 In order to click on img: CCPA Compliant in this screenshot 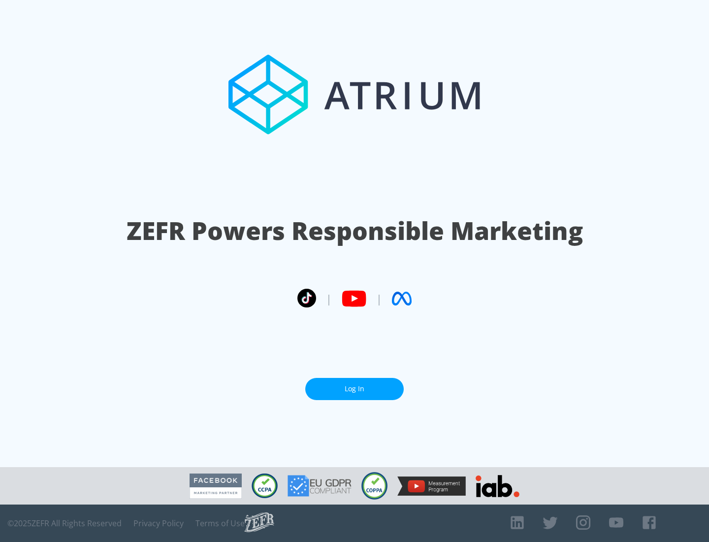, I will do `click(265, 486)`.